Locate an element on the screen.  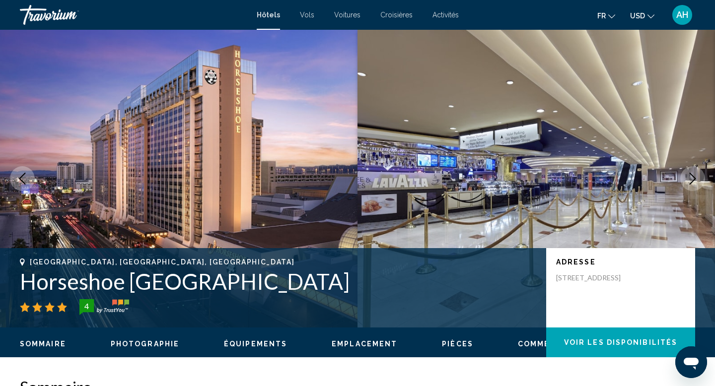
span: Pièces is located at coordinates (457, 344).